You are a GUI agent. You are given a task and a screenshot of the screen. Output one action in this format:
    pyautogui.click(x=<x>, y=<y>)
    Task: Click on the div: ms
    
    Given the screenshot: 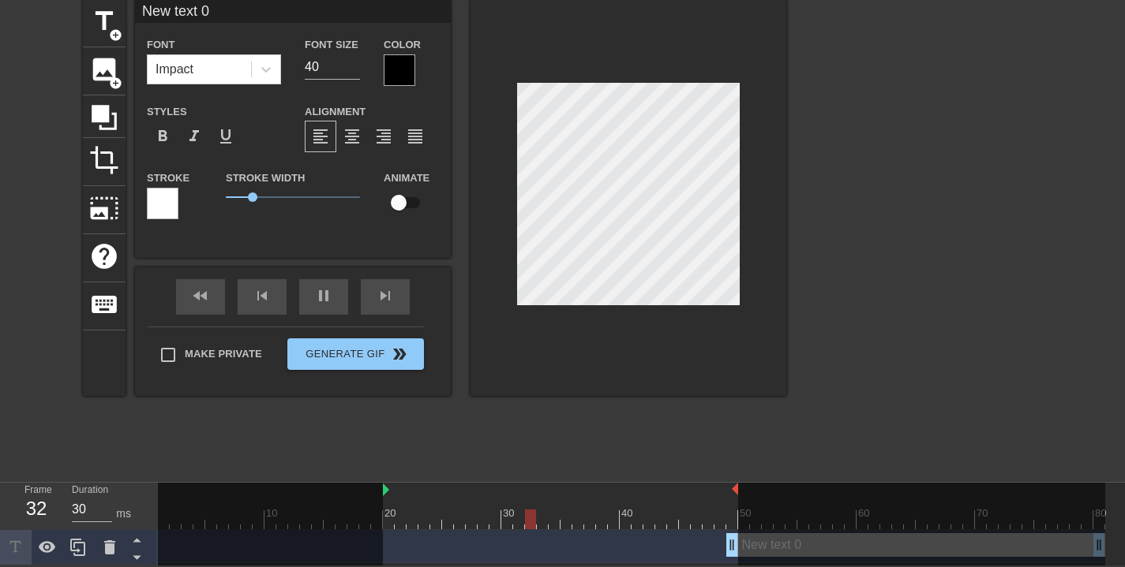 What is the action you would take?
    pyautogui.click(x=123, y=514)
    